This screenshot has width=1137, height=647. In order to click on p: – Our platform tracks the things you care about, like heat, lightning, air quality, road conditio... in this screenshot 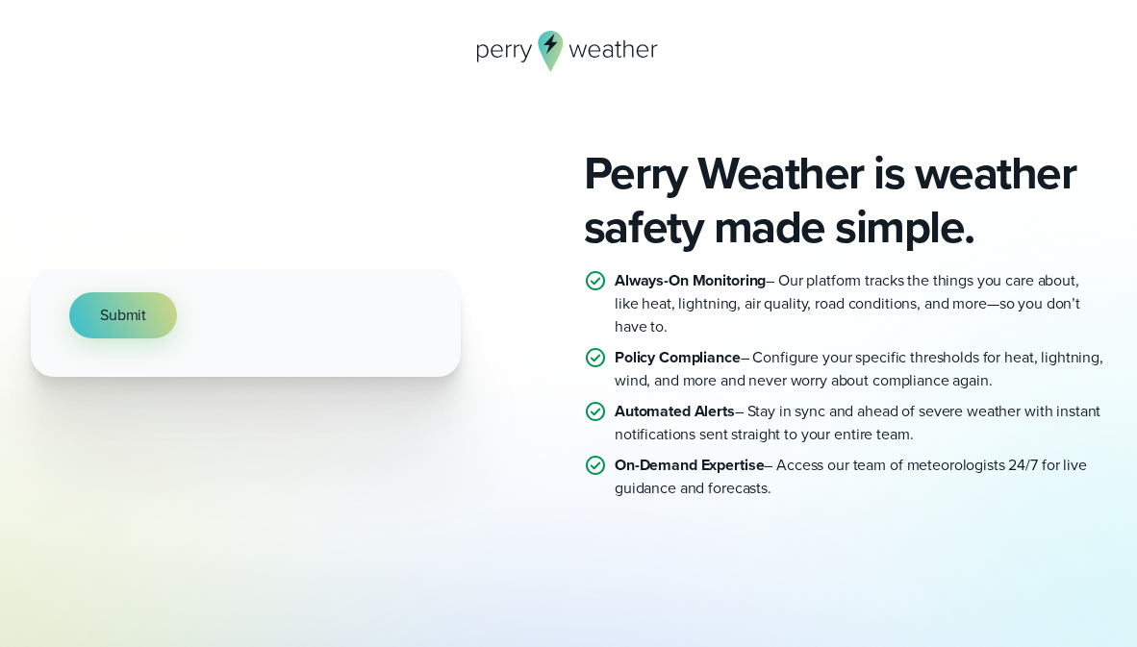, I will do `click(860, 304)`.